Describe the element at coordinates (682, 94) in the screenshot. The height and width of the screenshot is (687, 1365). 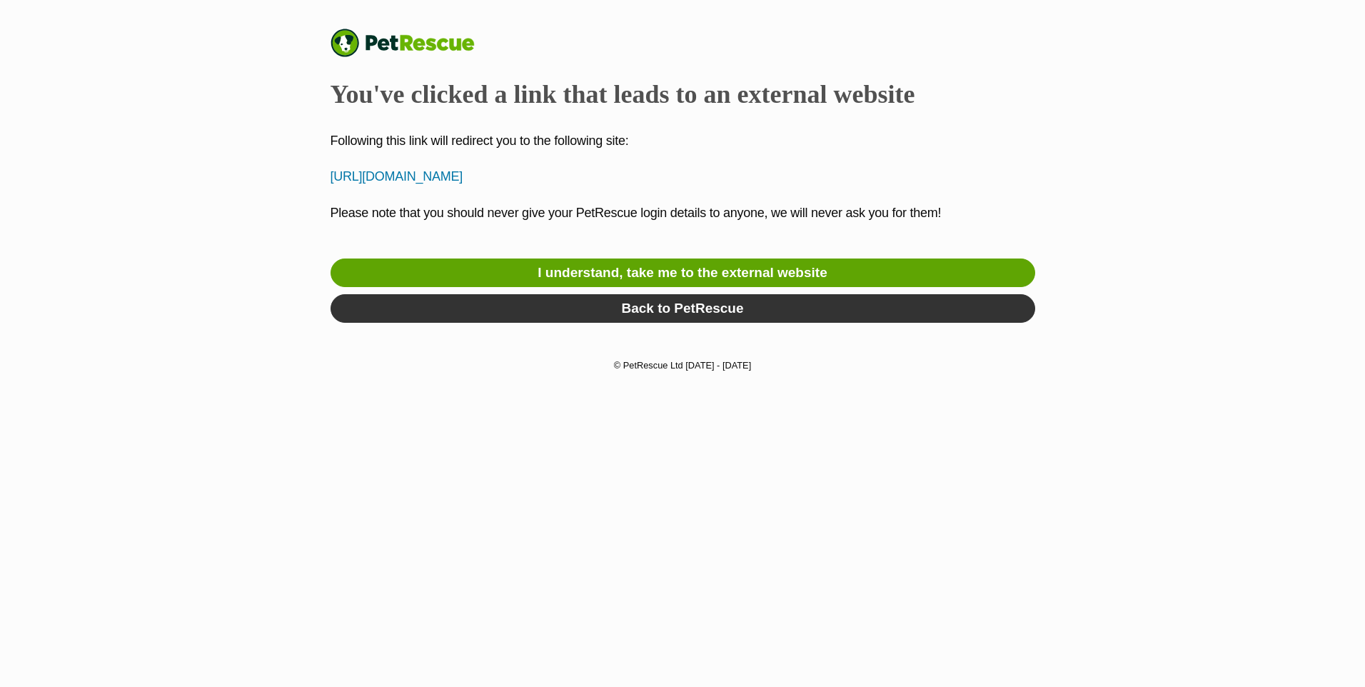
I see `h2: You've clicked a link that leads to an external website` at that location.